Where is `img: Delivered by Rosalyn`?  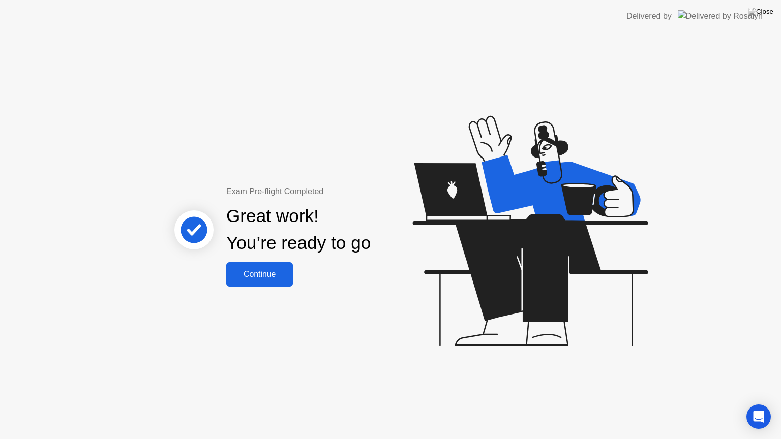 img: Delivered by Rosalyn is located at coordinates (720, 16).